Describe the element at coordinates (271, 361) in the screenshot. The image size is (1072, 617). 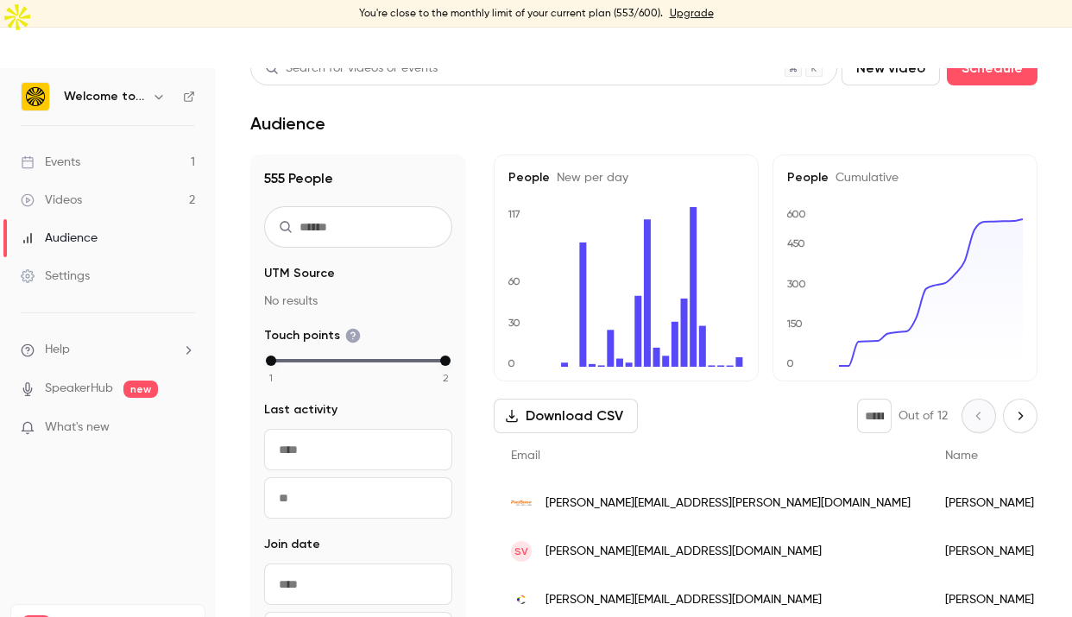
I see `div: min` at that location.